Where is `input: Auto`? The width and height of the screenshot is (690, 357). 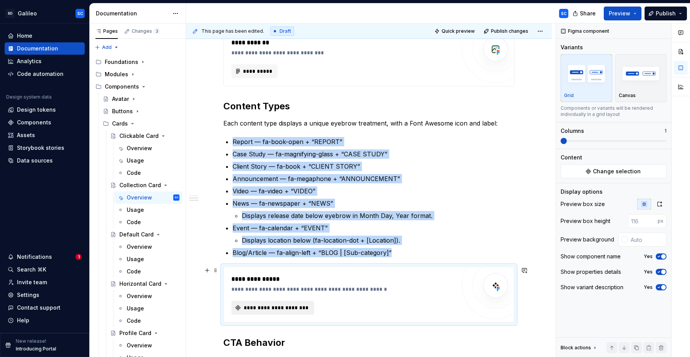
input: Auto is located at coordinates (647, 240).